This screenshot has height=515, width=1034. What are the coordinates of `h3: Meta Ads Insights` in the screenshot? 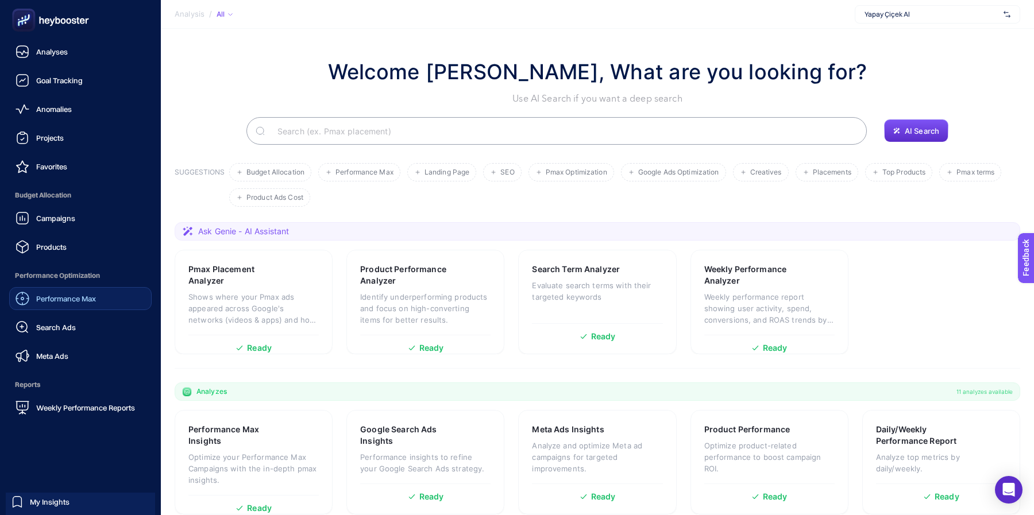 It's located at (568, 430).